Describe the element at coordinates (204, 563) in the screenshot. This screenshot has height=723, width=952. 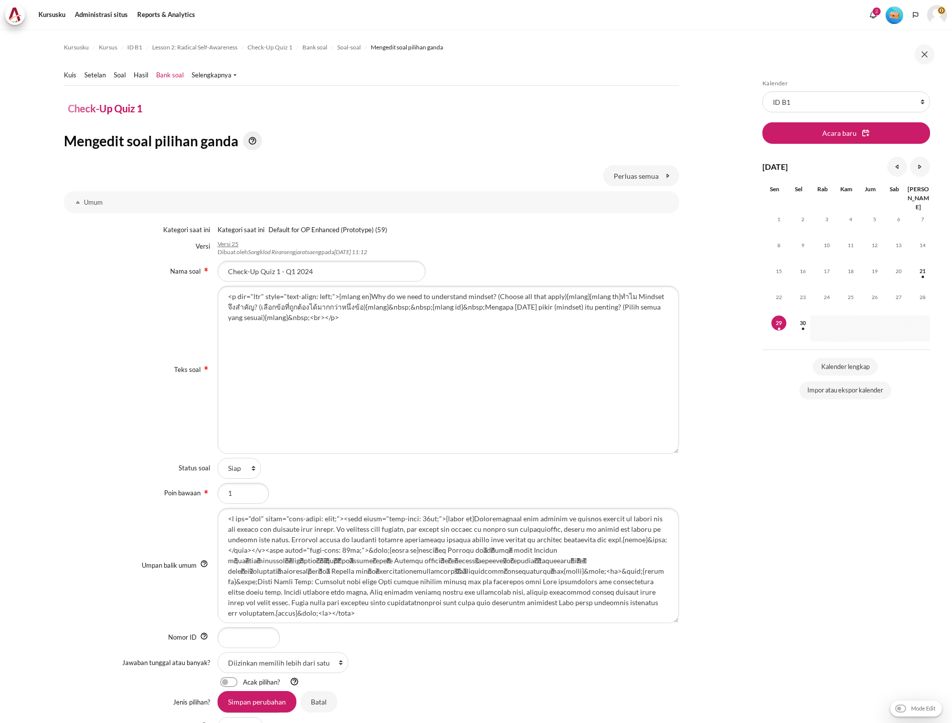
I see `img: Bantuan dengan Umpan balik umum` at that location.